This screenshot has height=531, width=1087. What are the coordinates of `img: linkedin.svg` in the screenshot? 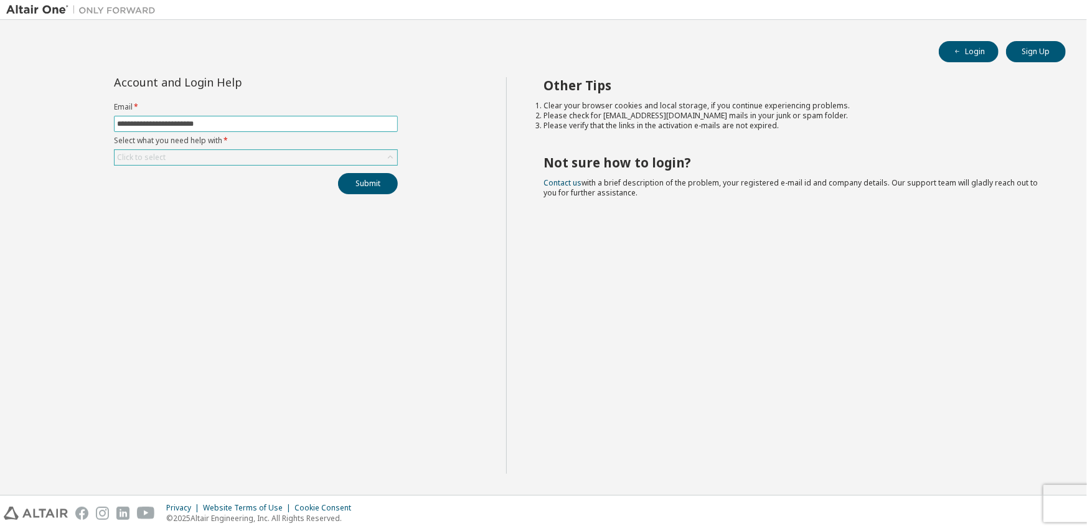 It's located at (123, 513).